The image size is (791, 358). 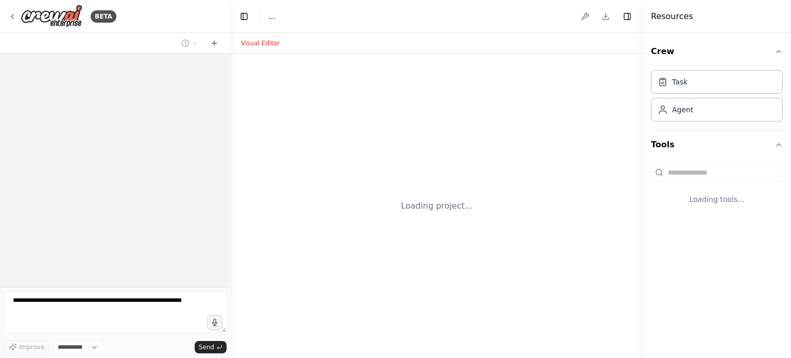 What do you see at coordinates (627, 16) in the screenshot?
I see `button: Hide right sidebar` at bounding box center [627, 16].